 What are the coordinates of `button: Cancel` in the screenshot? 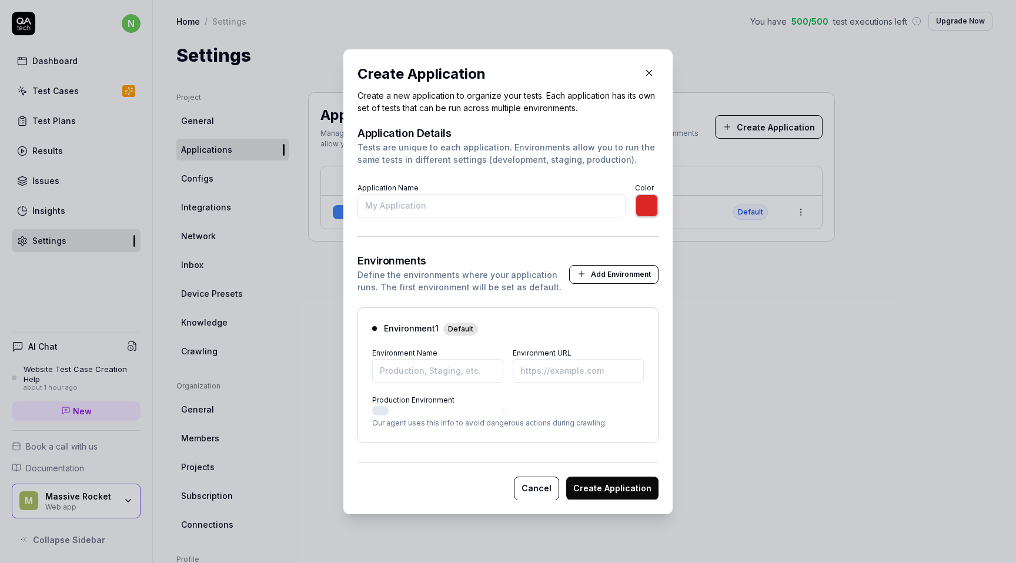 It's located at (536, 488).